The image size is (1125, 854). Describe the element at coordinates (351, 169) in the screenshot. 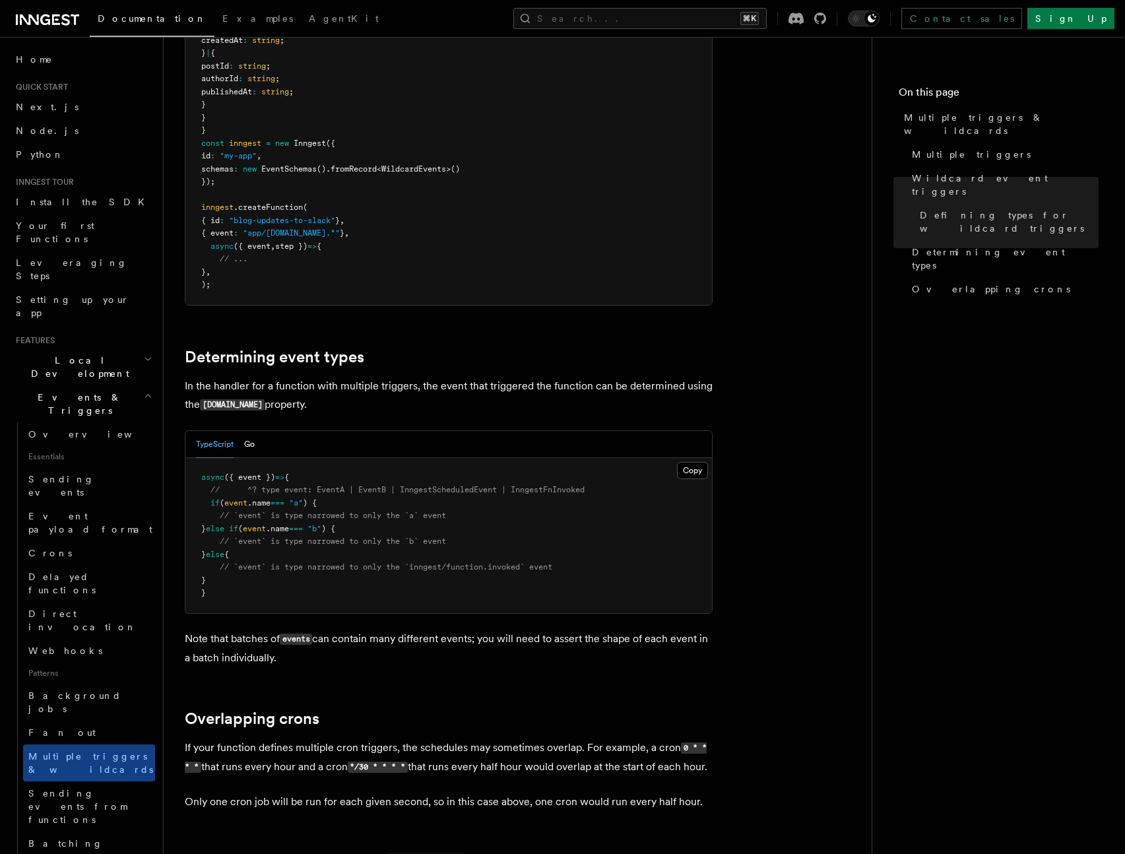

I see `span: .fromRecord` at that location.